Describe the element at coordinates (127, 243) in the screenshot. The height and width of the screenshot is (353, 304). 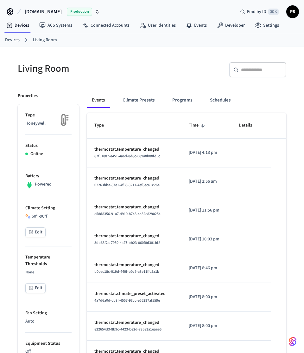
I see `span: 3db68f2a-7959-4a27-bb23-060f8d381bf2` at that location.